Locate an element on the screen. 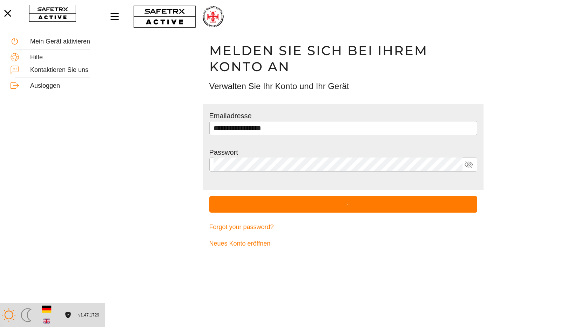  img: ModeLight.svg is located at coordinates (9, 315).